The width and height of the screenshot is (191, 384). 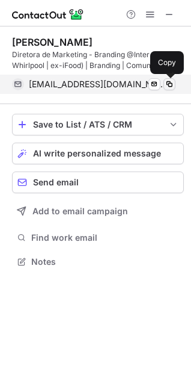 What do you see at coordinates (105, 238) in the screenshot?
I see `span: Find work email` at bounding box center [105, 238].